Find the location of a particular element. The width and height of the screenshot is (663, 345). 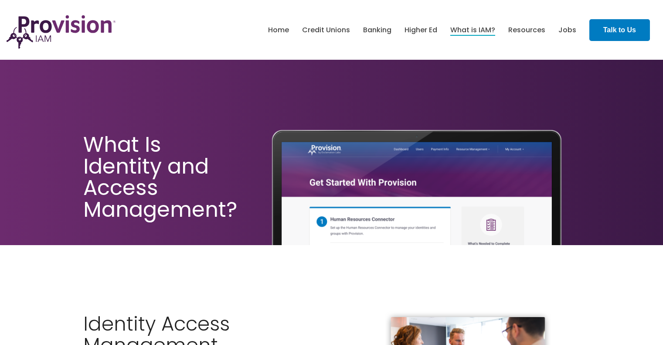

a: What is IAM? is located at coordinates (473, 30).